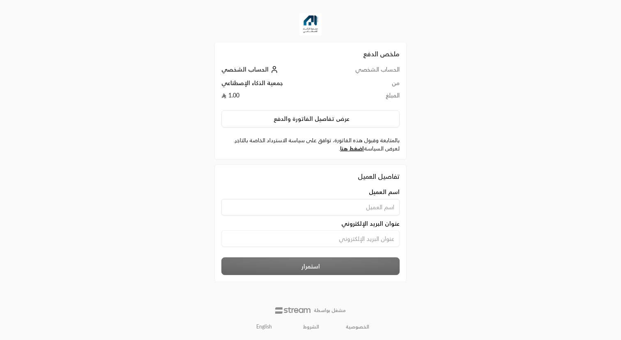 The height and width of the screenshot is (340, 621). I want to click on td: من, so click(362, 85).